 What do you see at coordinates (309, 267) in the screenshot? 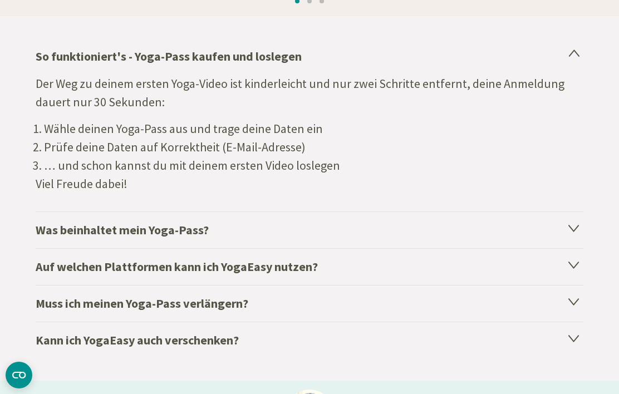
I see `h4: Auf welchen Plattformen kann ich YogaEasy nutzen?` at bounding box center [309, 267].